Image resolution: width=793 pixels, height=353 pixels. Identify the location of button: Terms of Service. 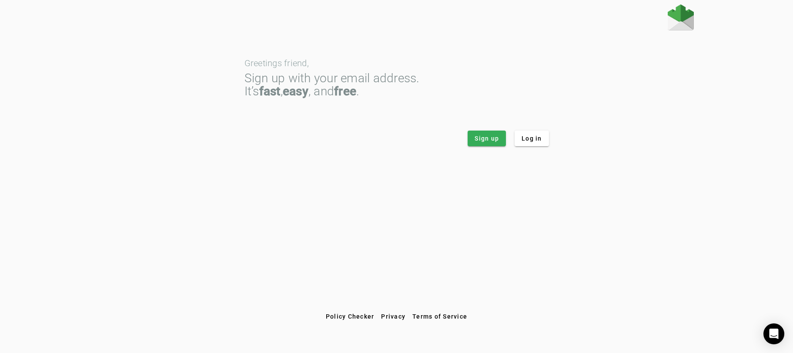
(440, 316).